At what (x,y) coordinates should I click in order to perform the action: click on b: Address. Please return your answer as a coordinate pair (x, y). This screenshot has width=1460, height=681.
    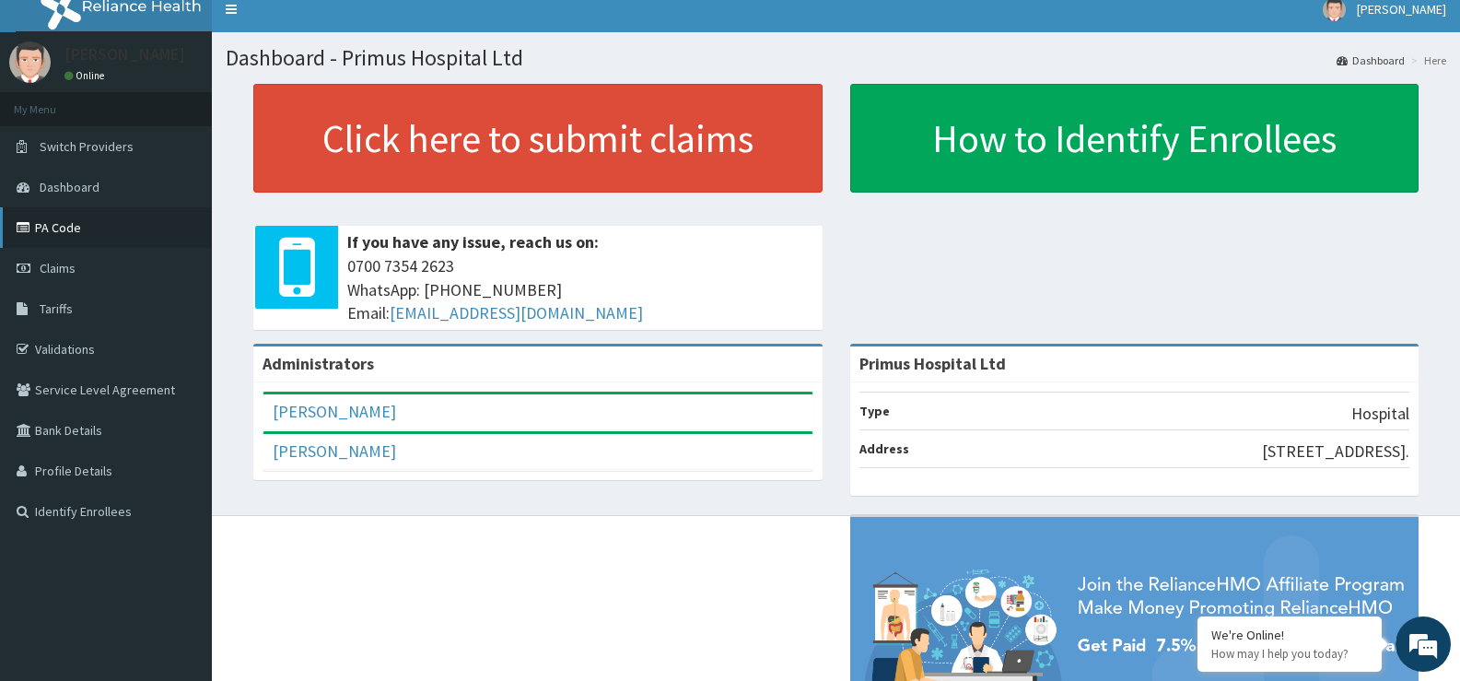
    Looking at the image, I should click on (884, 449).